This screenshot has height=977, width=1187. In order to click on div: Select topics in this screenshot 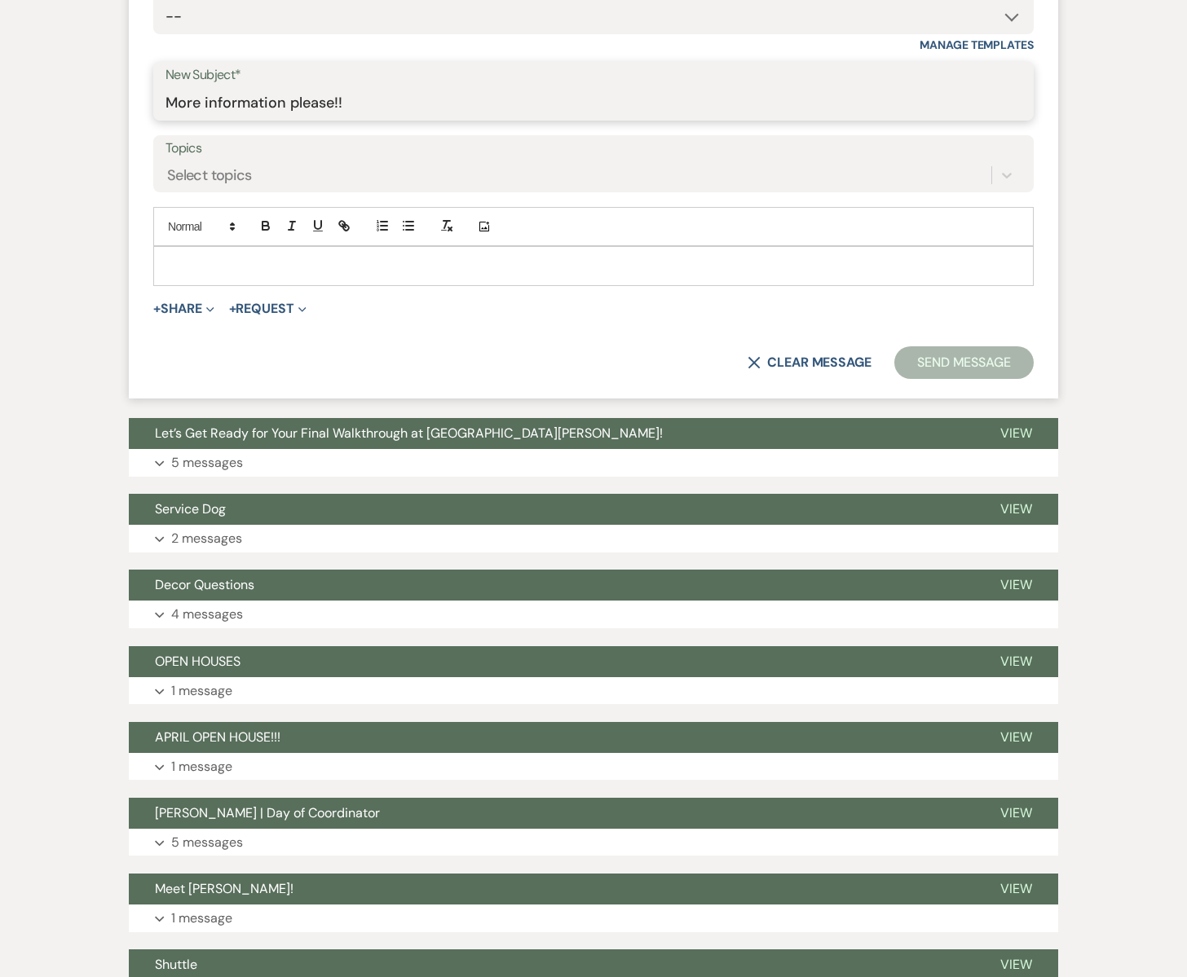, I will do `click(209, 175)`.